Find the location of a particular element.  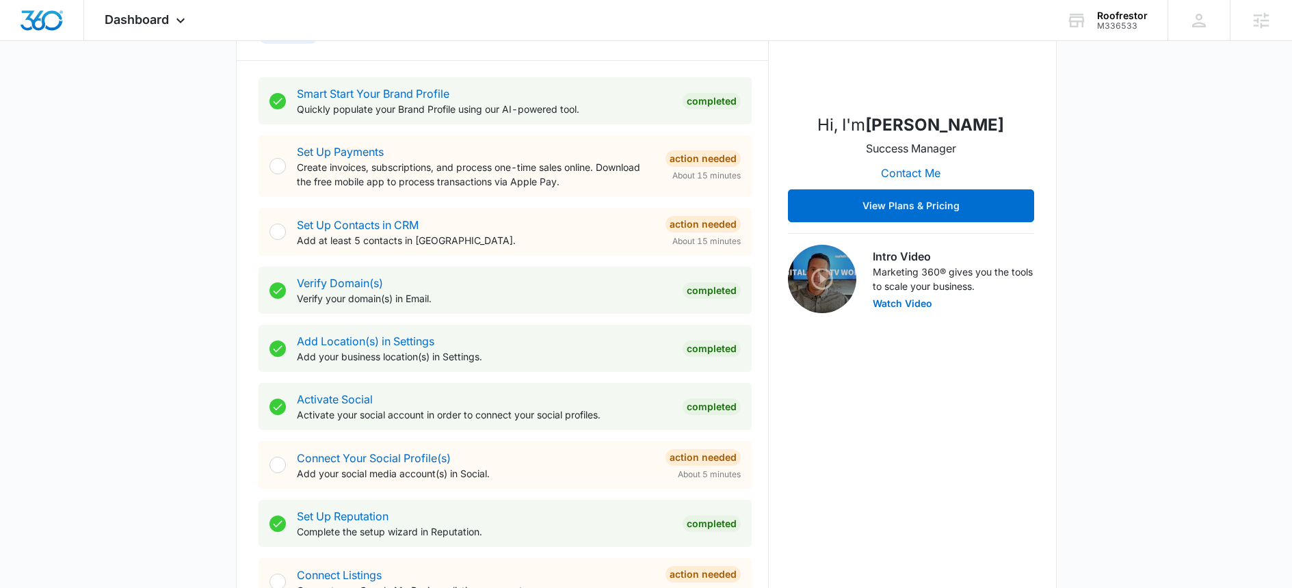

p: Add your social media account(s) in Social. is located at coordinates (476, 473).